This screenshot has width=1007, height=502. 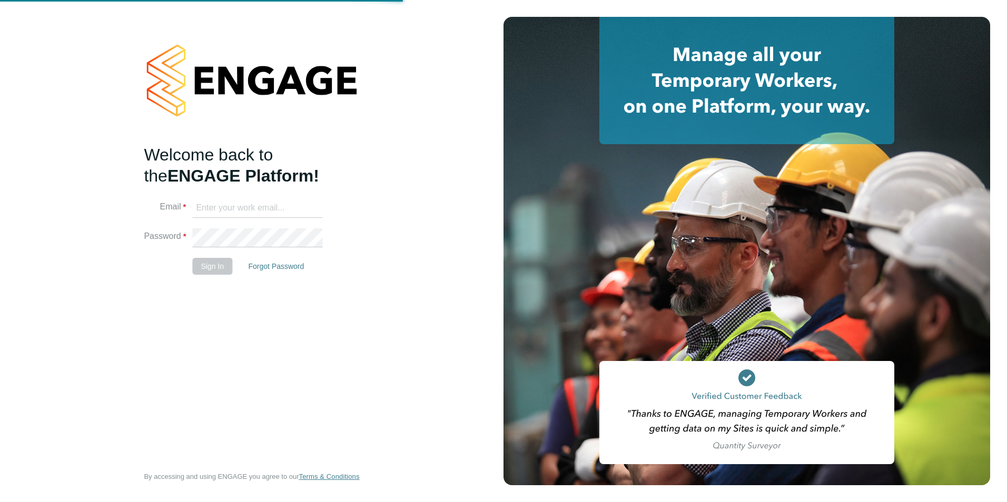 What do you see at coordinates (329, 477) in the screenshot?
I see `a: Terms & Conditions` at bounding box center [329, 477].